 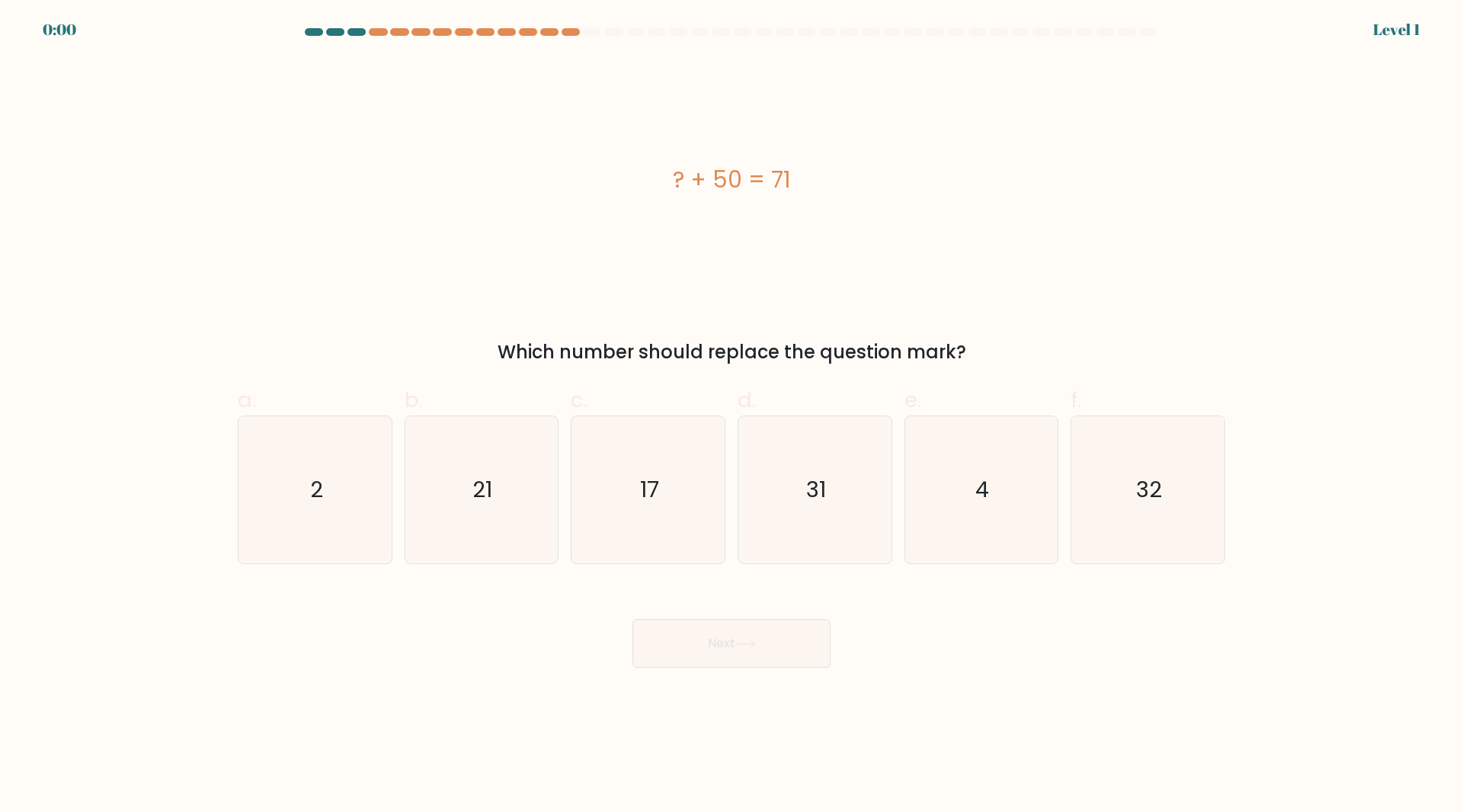 I want to click on div: Which number should replace the question mark?, so click(x=732, y=352).